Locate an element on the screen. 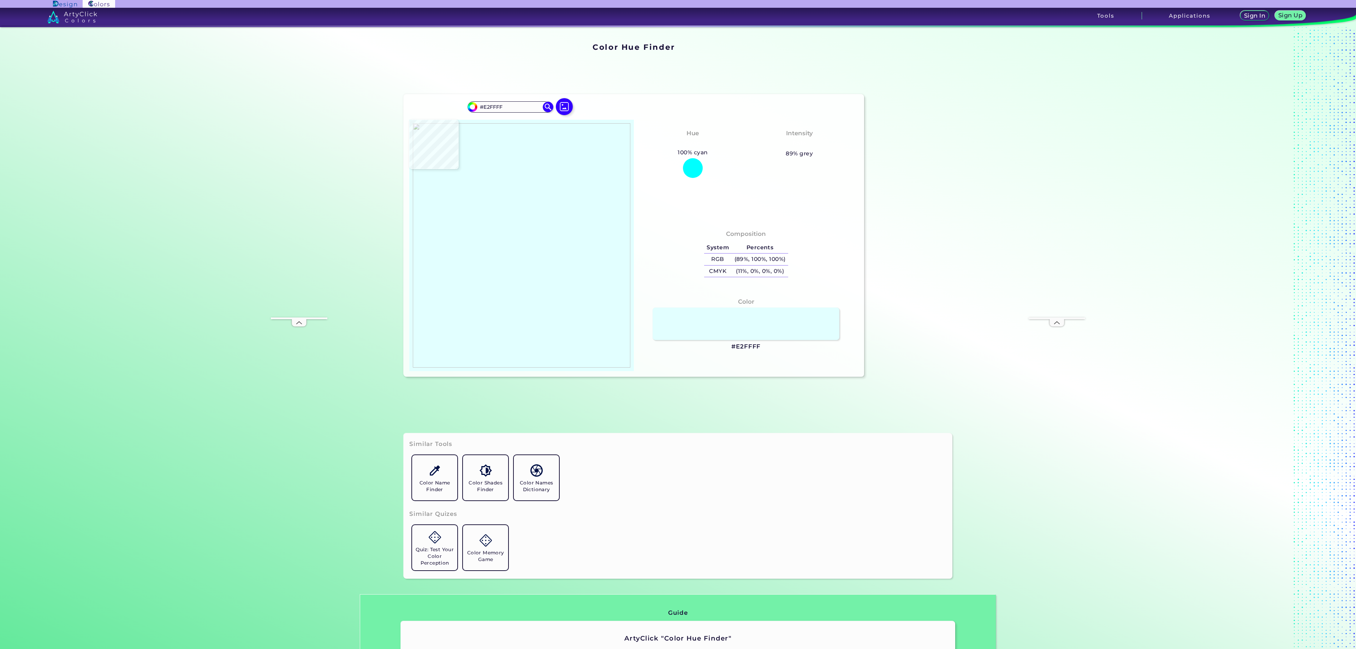  a: Color Shades Finder is located at coordinates (486, 478).